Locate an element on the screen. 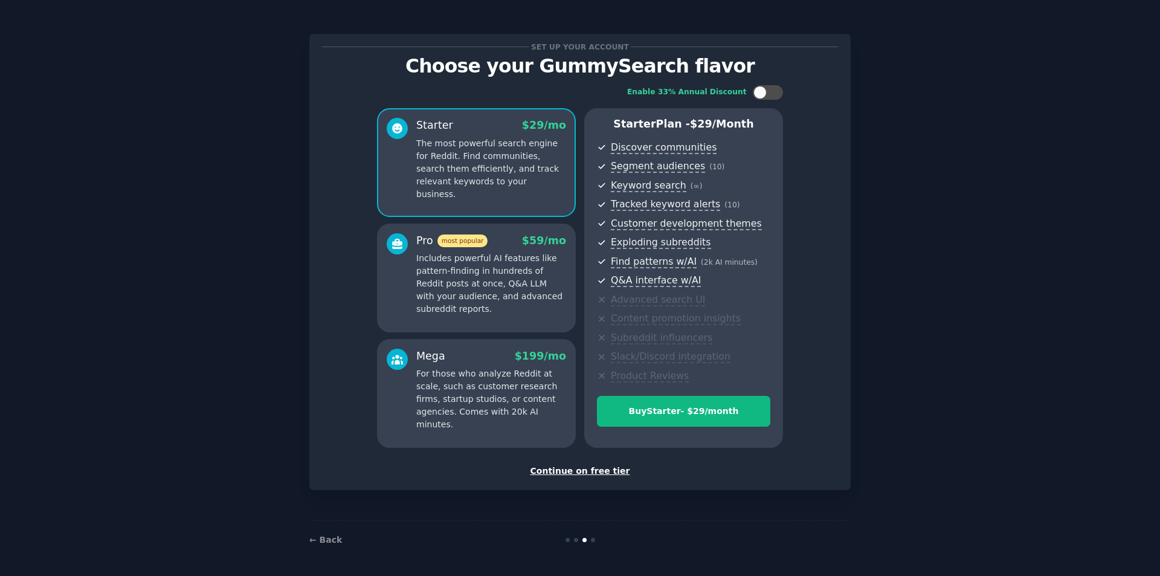 The image size is (1160, 576). span: Discover communities is located at coordinates (663, 147).